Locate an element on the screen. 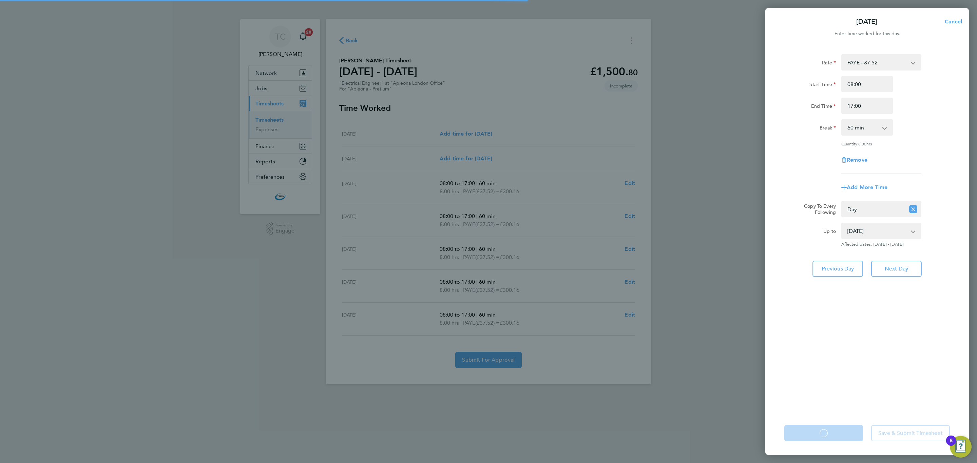  span: Add More Time is located at coordinates (867, 187).